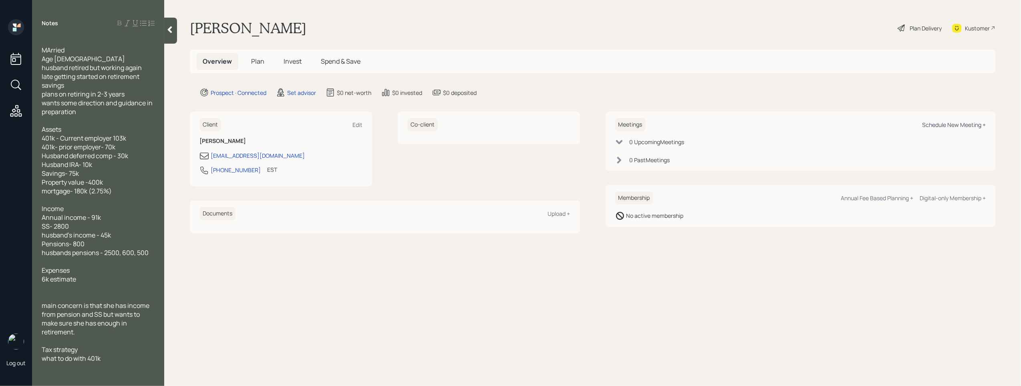 The image size is (1021, 386). Describe the element at coordinates (84, 138) in the screenshot. I see `span: 401k - Current employer 103k` at that location.